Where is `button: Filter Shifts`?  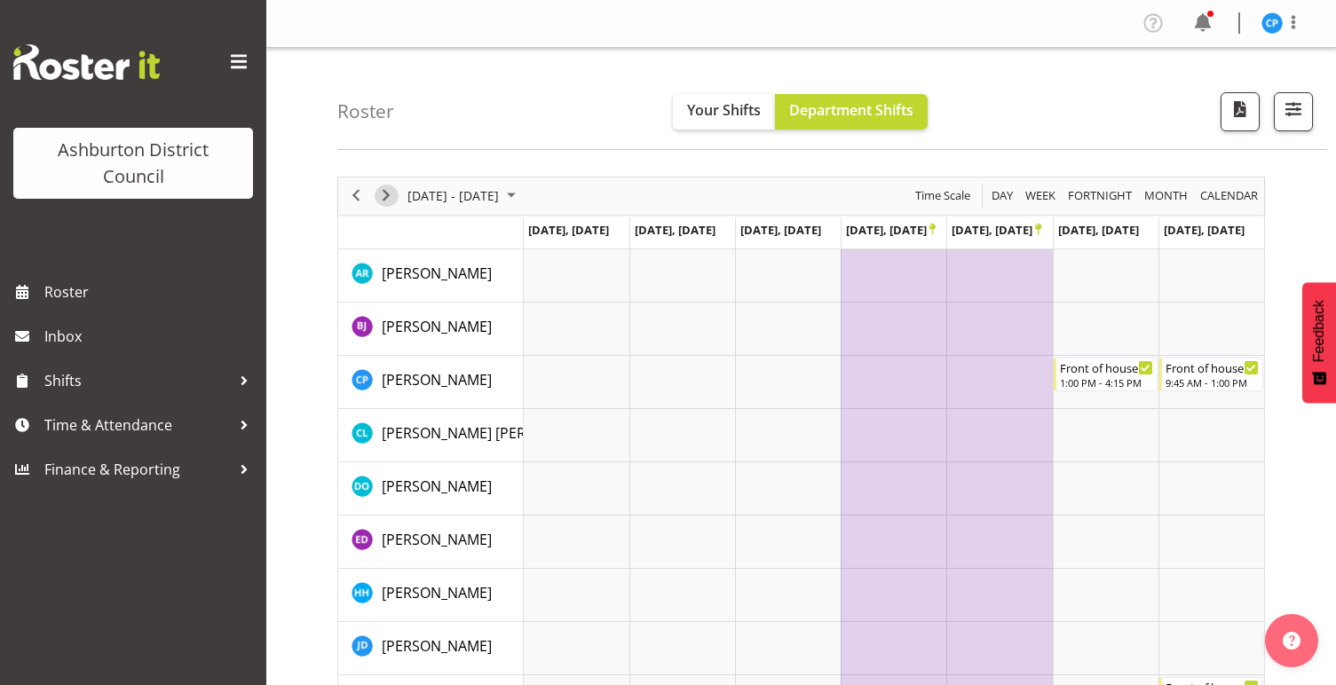
button: Filter Shifts is located at coordinates (1293, 112).